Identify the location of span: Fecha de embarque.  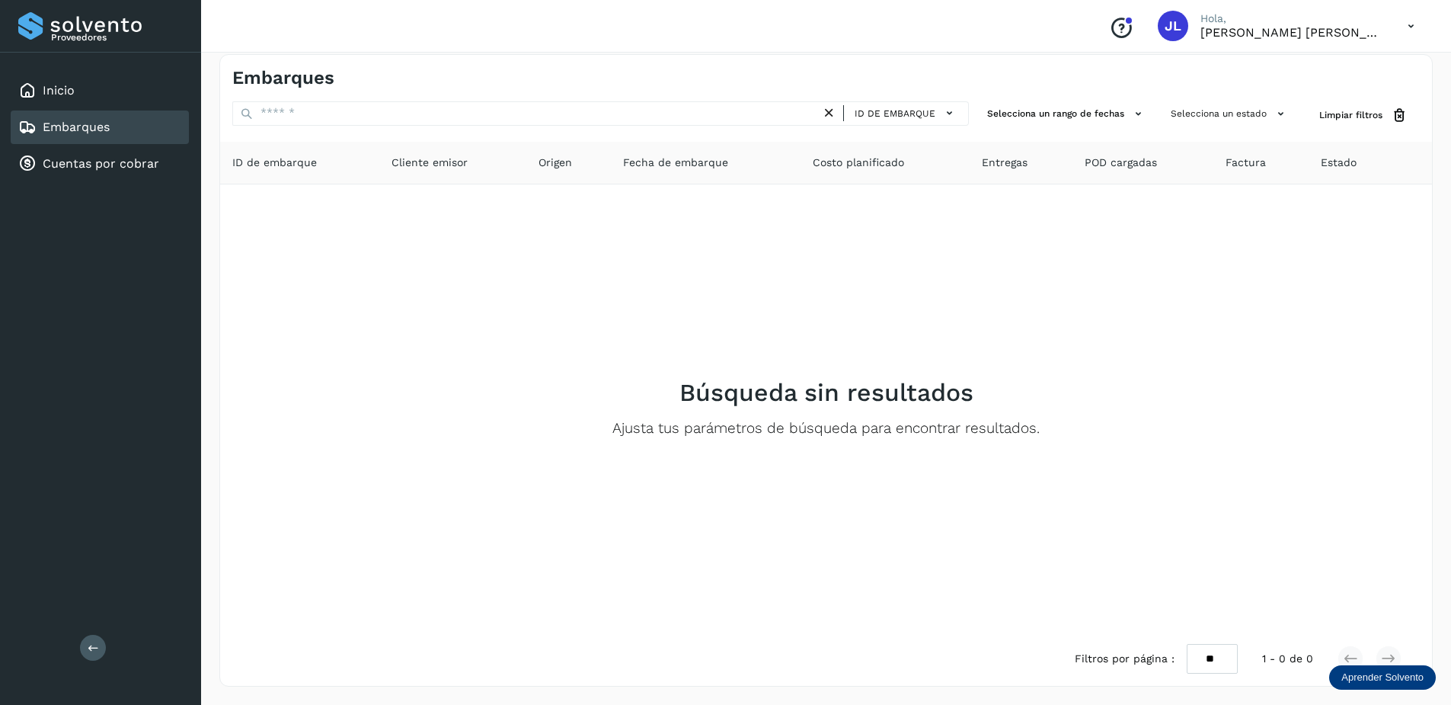
(676, 162).